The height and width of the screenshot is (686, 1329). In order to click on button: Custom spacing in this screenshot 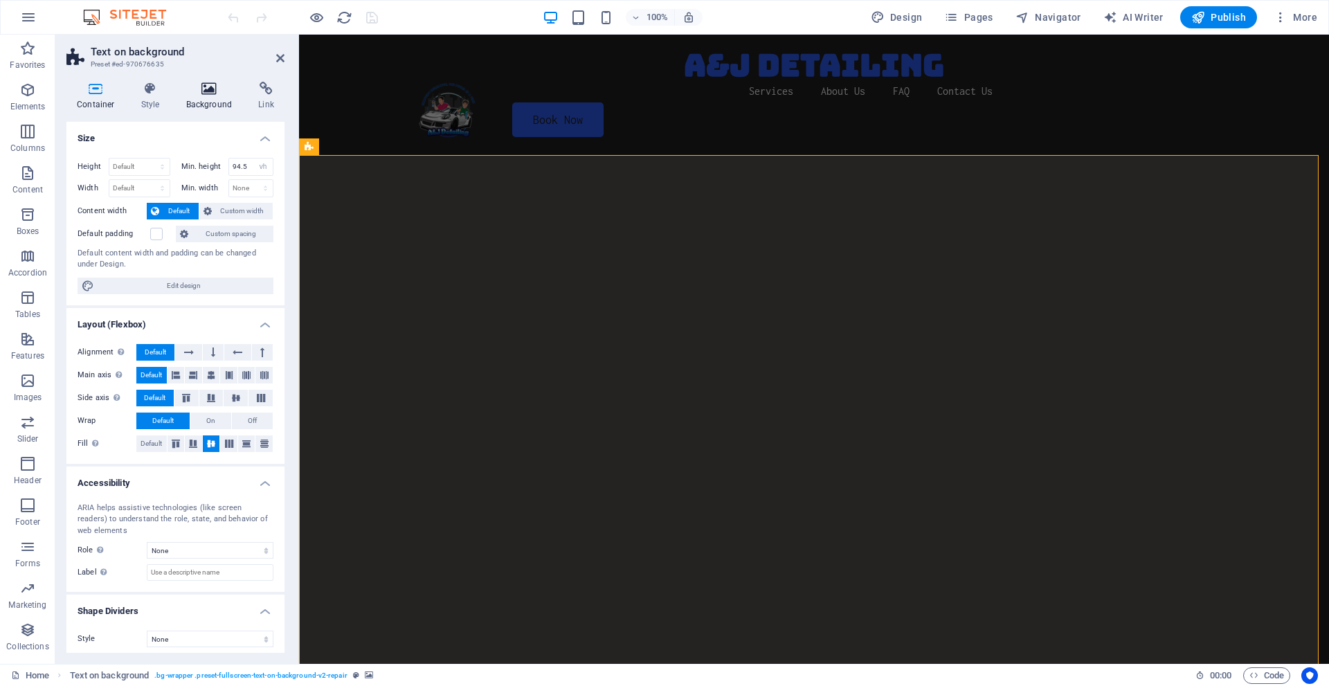, I will do `click(224, 234)`.